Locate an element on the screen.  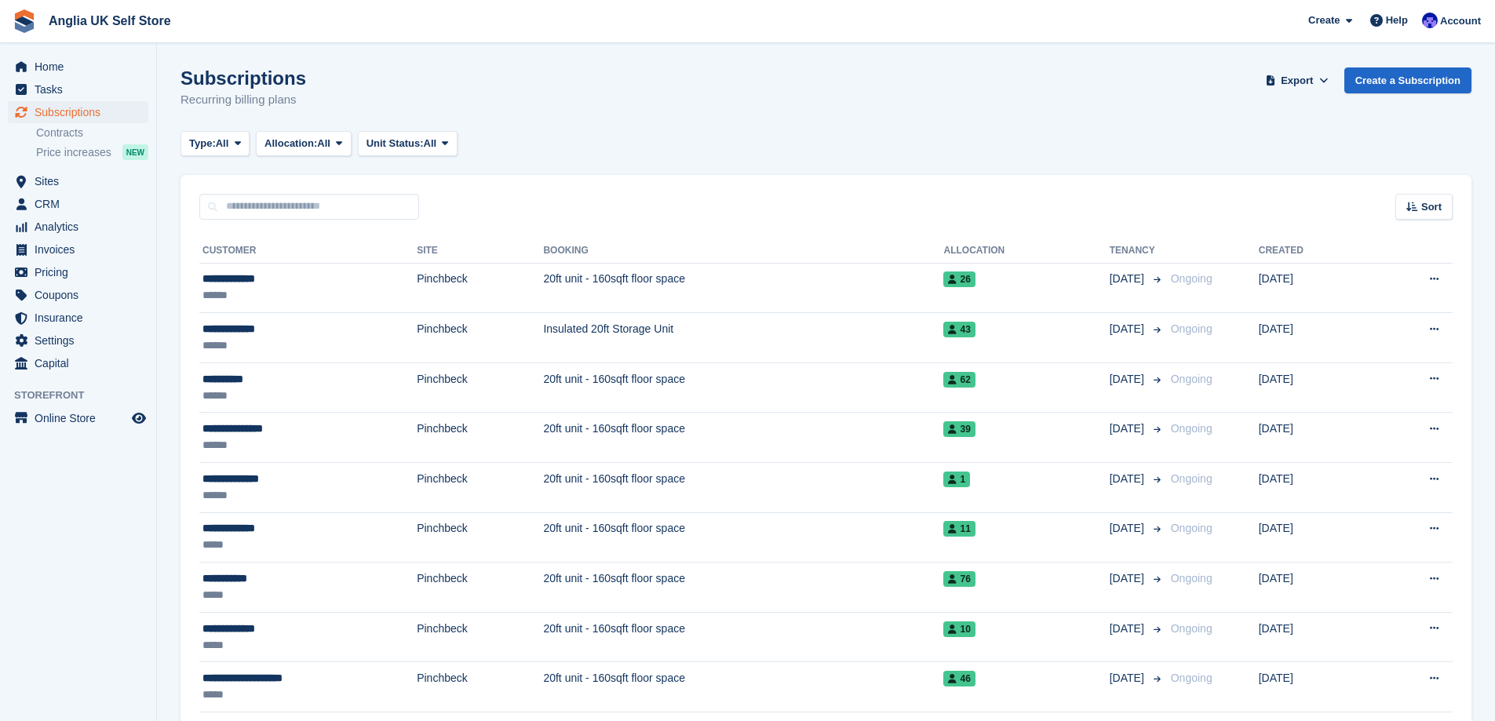
span: Help is located at coordinates (1397, 20).